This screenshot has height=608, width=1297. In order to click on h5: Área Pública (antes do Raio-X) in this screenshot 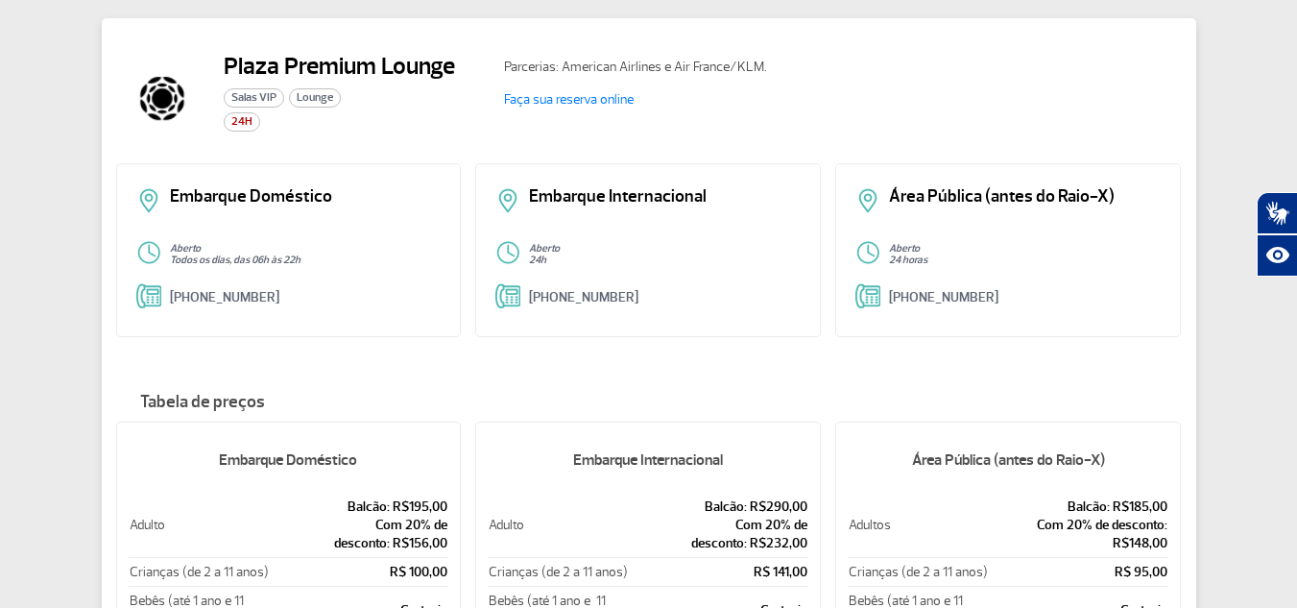, I will do `click(1008, 460)`.